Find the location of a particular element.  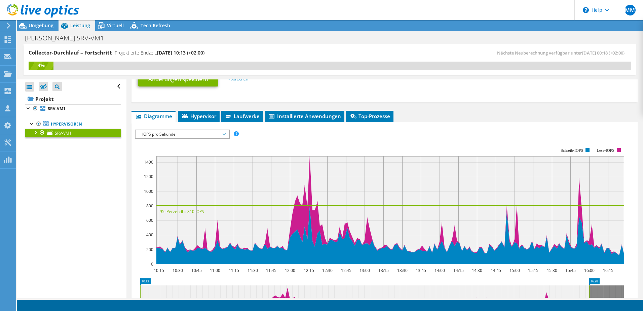

text: 13:15 is located at coordinates (383, 270).